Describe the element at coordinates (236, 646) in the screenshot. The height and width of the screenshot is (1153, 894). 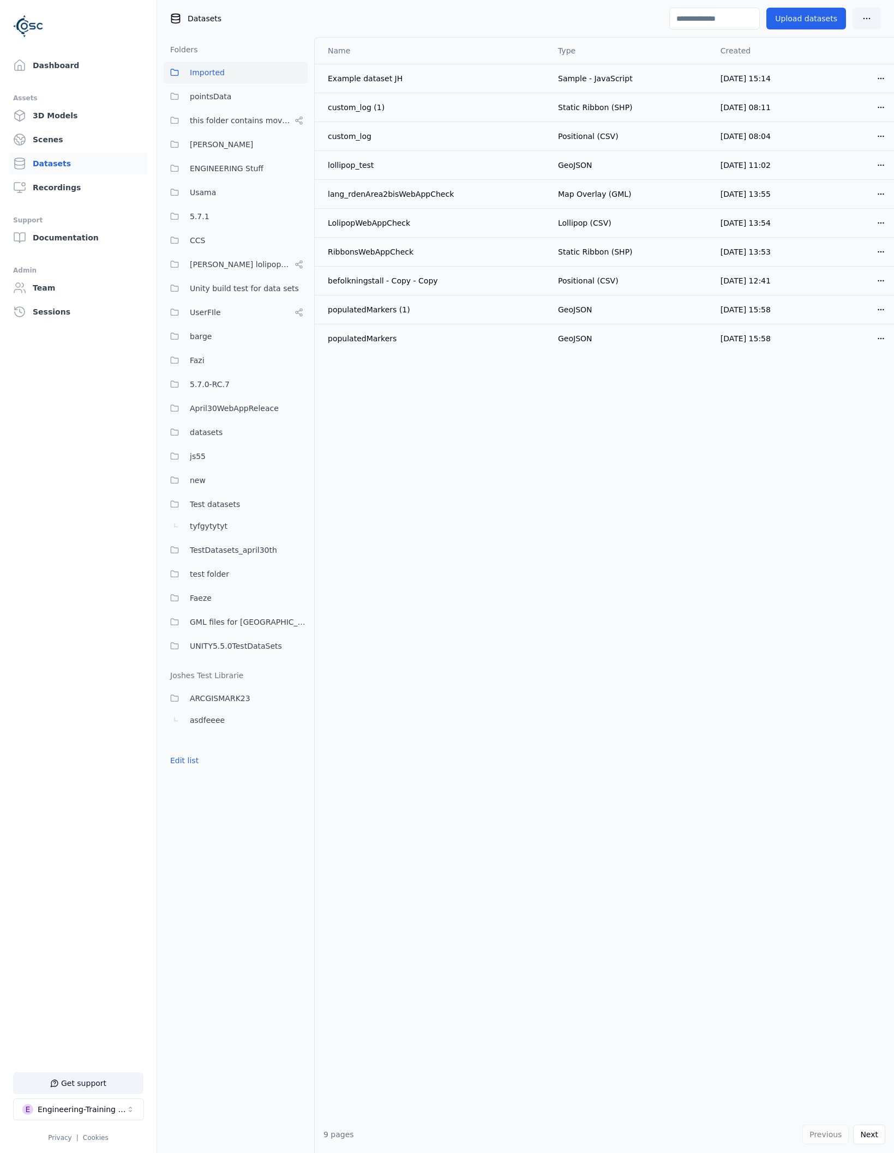
I see `span: UNITY5.5.0TestDataSets` at that location.